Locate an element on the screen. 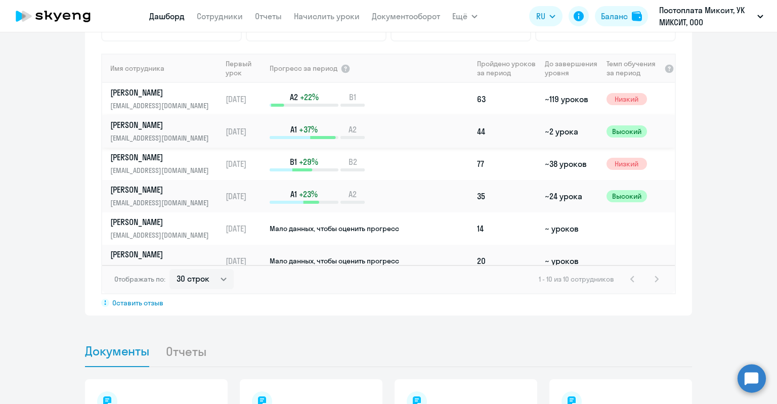 The height and width of the screenshot is (404, 777). div: Баланс is located at coordinates (614, 16).